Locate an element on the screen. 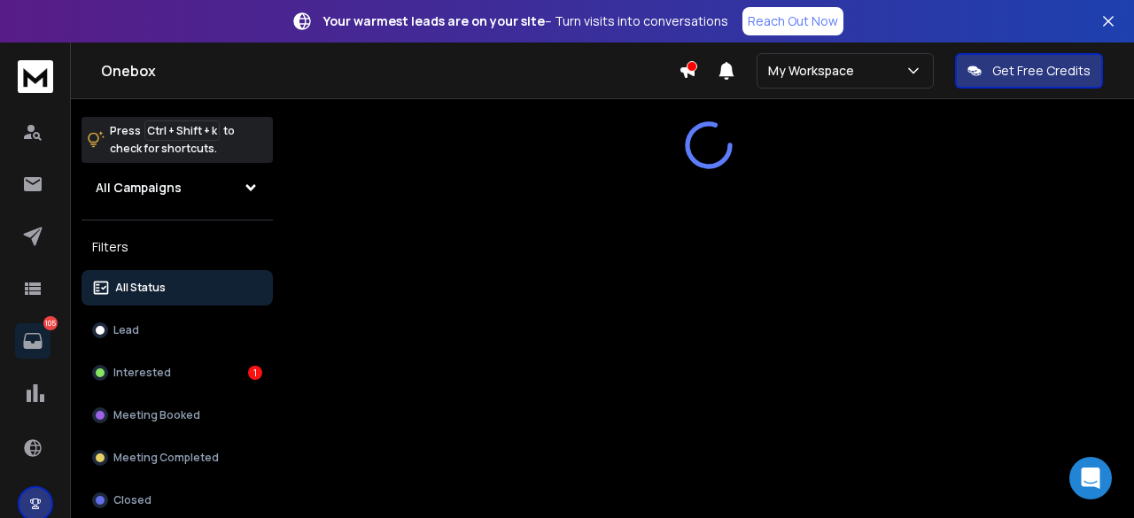 This screenshot has height=518, width=1134. p: My Workspace is located at coordinates (814, 71).